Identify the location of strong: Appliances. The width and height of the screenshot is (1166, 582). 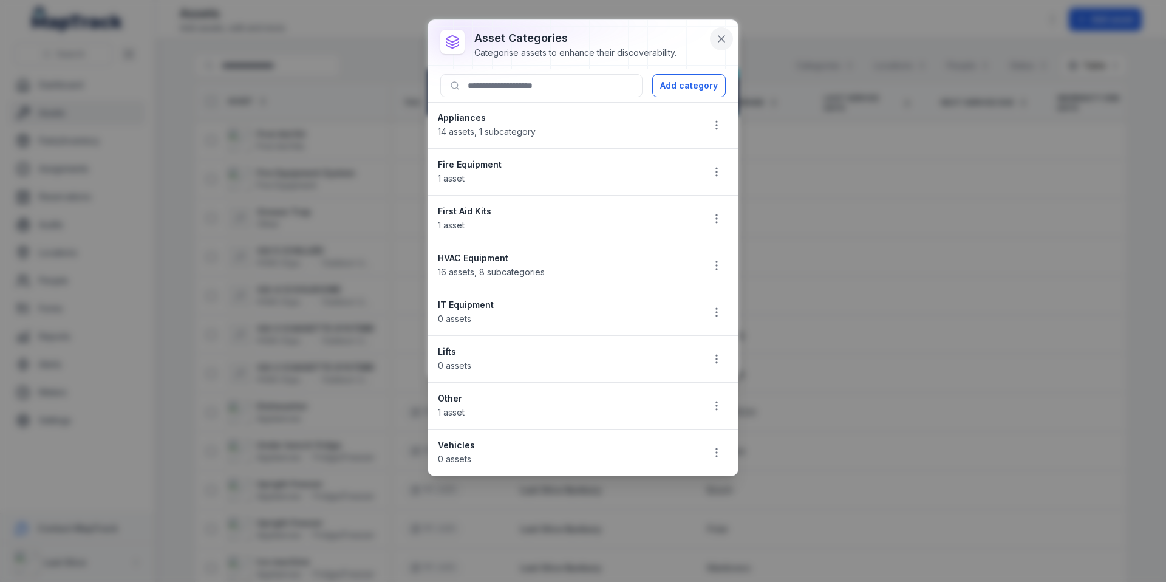
(566, 118).